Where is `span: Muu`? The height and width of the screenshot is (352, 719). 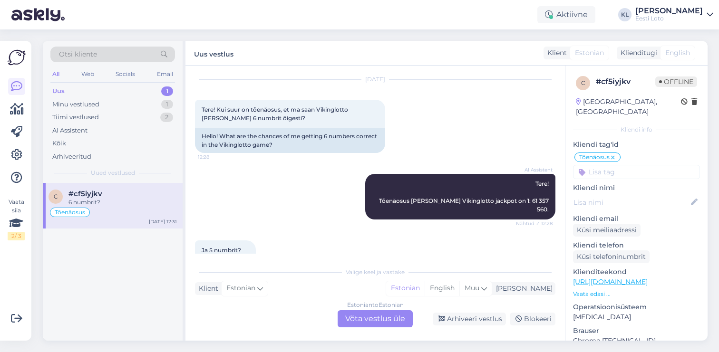 span: Muu is located at coordinates (472, 288).